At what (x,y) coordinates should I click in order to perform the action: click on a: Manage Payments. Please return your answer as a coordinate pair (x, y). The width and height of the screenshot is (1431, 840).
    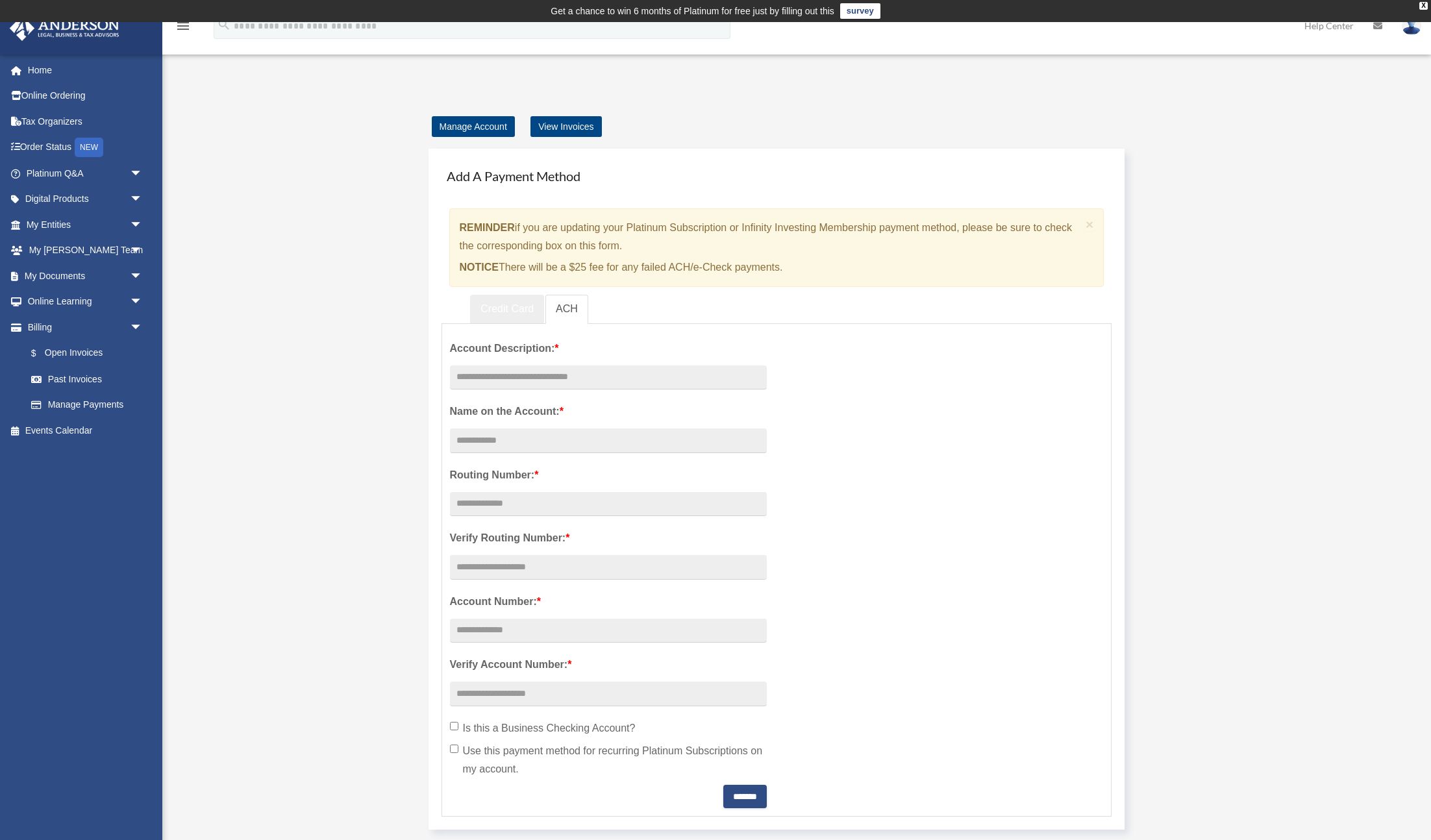
    Looking at the image, I should click on (87, 405).